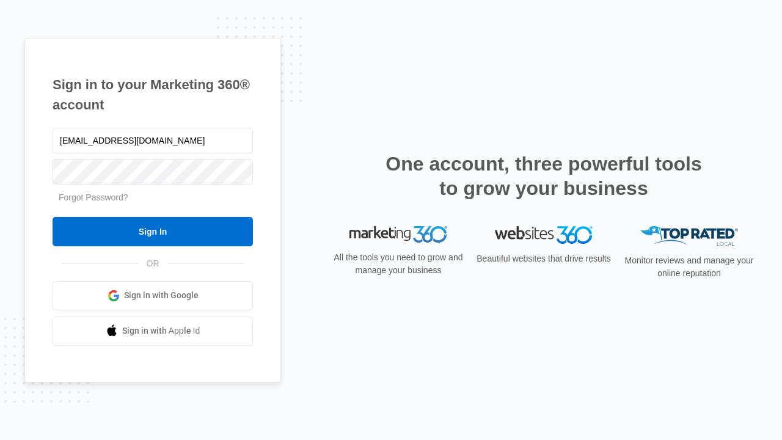 The height and width of the screenshot is (440, 782). What do you see at coordinates (153, 263) in the screenshot?
I see `span: OR` at bounding box center [153, 263].